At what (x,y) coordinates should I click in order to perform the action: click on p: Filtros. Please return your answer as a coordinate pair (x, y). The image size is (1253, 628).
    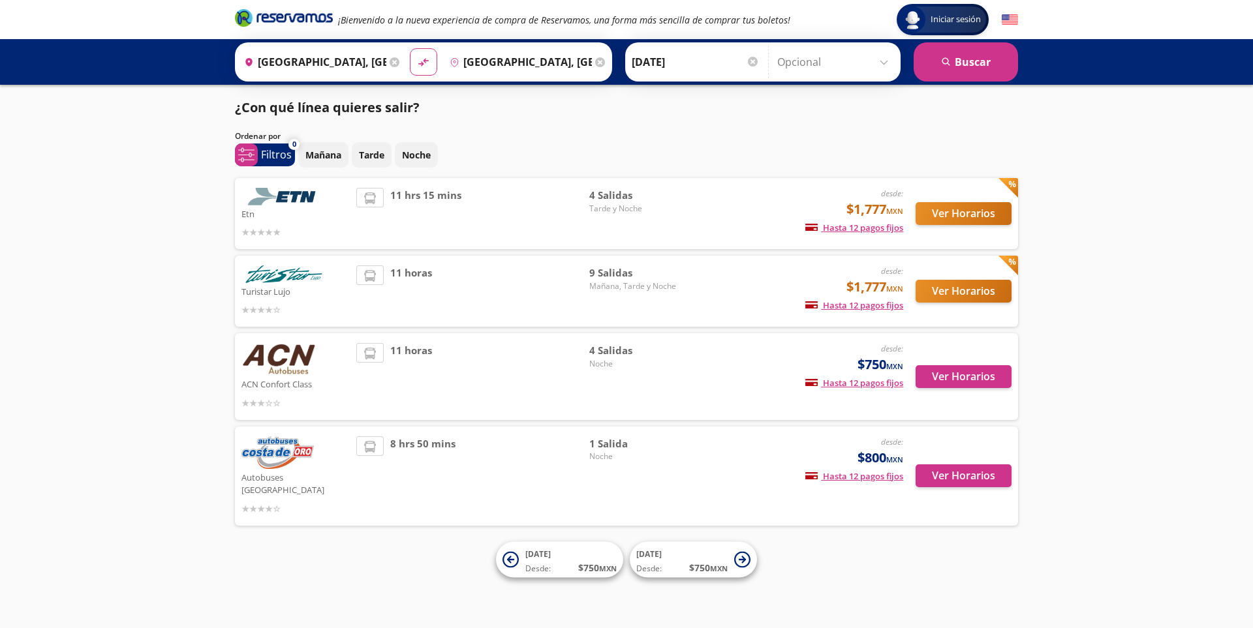
    Looking at the image, I should click on (276, 155).